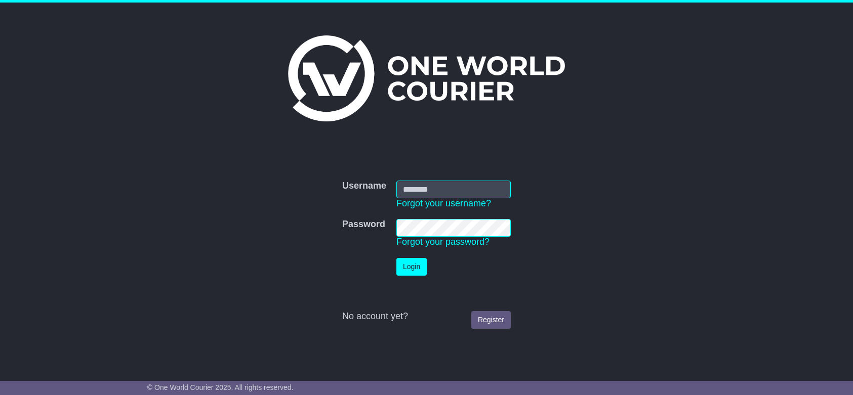  What do you see at coordinates (426, 78) in the screenshot?
I see `img: One World` at bounding box center [426, 78].